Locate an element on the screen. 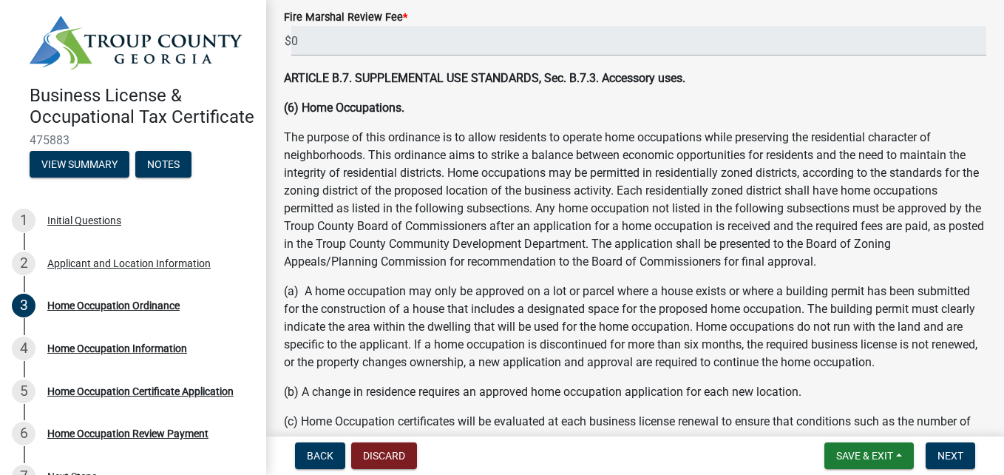 Image resolution: width=1004 pixels, height=475 pixels. span: 475883 is located at coordinates (133, 140).